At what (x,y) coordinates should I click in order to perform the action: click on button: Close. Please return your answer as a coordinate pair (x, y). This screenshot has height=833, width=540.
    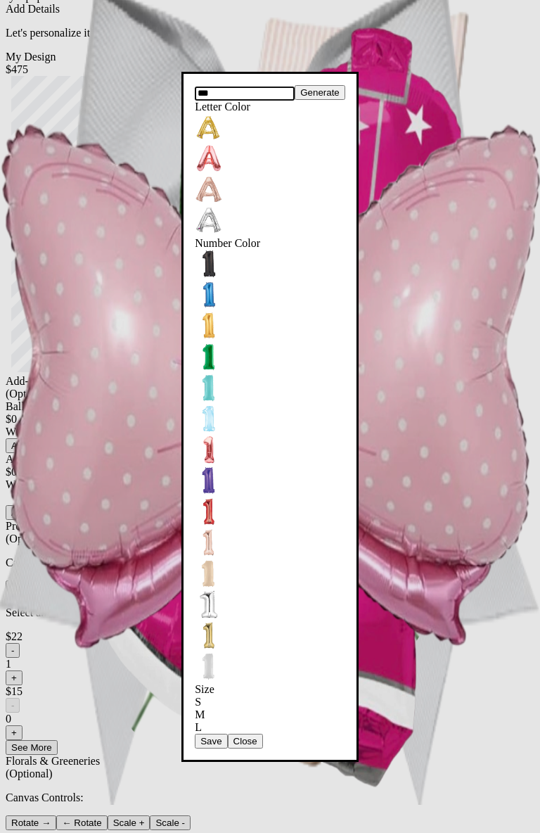
    Looking at the image, I should click on (246, 741).